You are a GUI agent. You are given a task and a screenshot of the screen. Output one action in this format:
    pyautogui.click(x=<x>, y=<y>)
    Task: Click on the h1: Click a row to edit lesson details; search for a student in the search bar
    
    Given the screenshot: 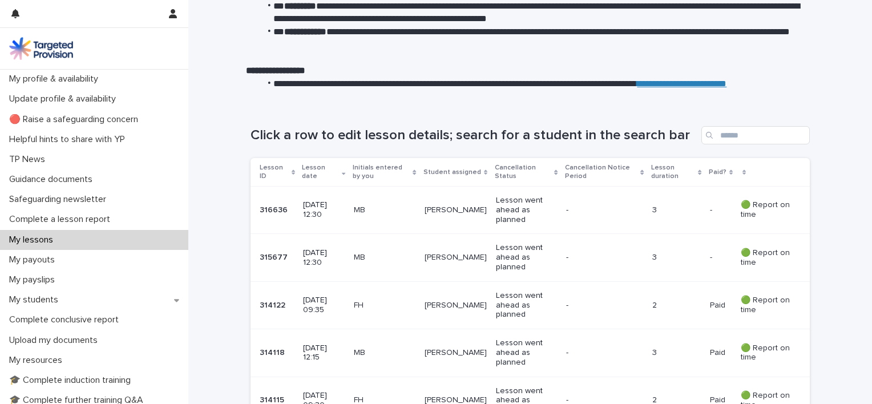 What is the action you would take?
    pyautogui.click(x=474, y=135)
    